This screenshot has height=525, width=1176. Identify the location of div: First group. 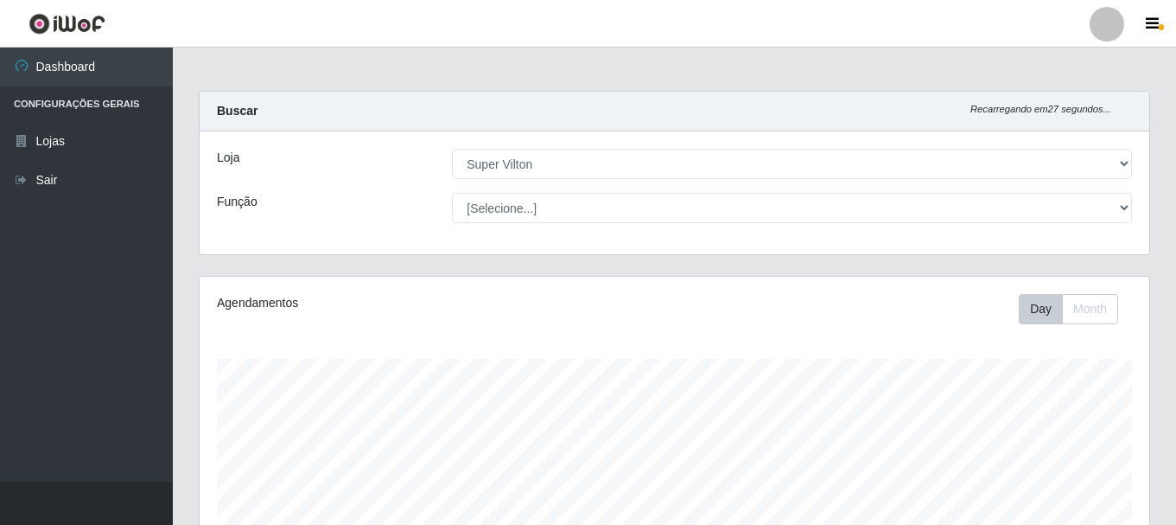
(1068, 309).